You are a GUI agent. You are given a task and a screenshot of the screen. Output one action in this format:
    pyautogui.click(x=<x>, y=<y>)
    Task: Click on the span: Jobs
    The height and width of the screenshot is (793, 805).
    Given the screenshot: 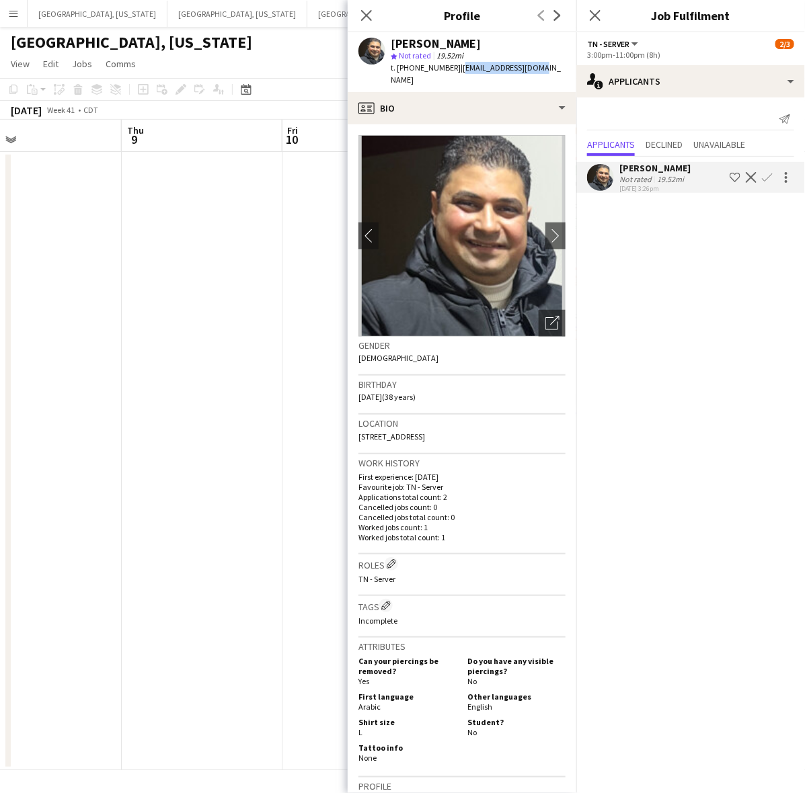 What is the action you would take?
    pyautogui.click(x=82, y=64)
    